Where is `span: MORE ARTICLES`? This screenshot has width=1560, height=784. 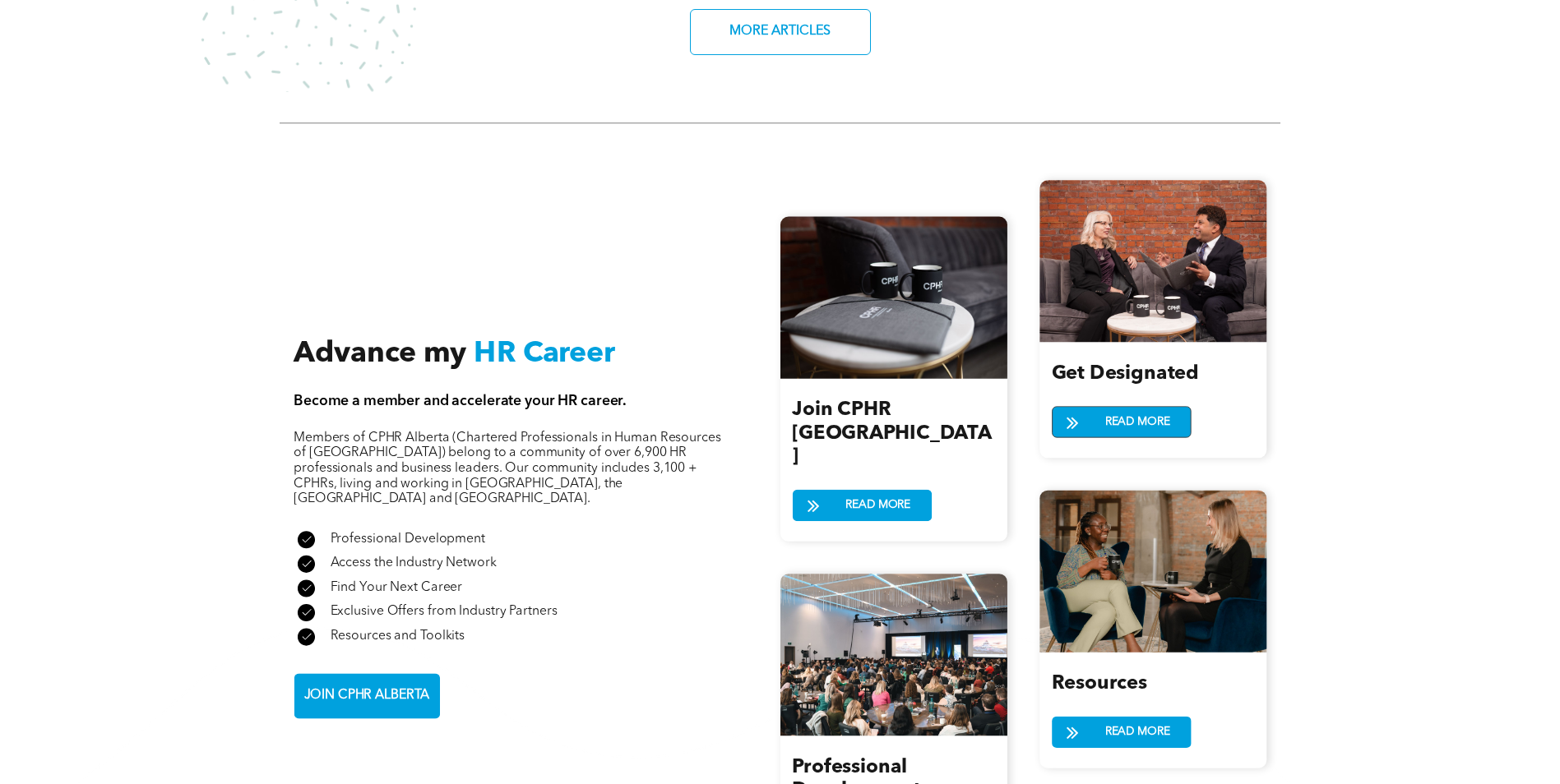
span: MORE ARTICLES is located at coordinates (780, 31).